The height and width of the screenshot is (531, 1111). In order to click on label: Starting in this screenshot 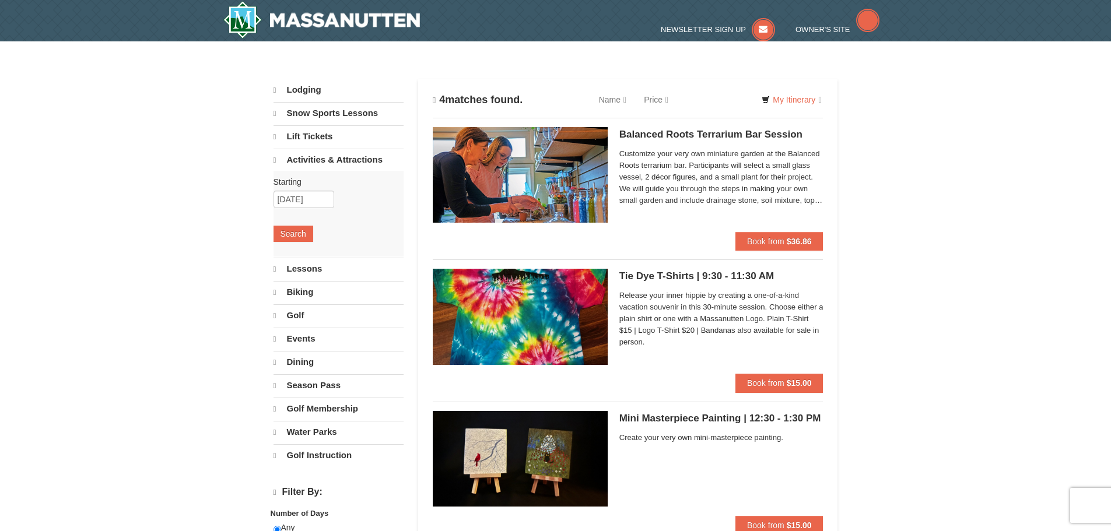, I will do `click(334, 182)`.